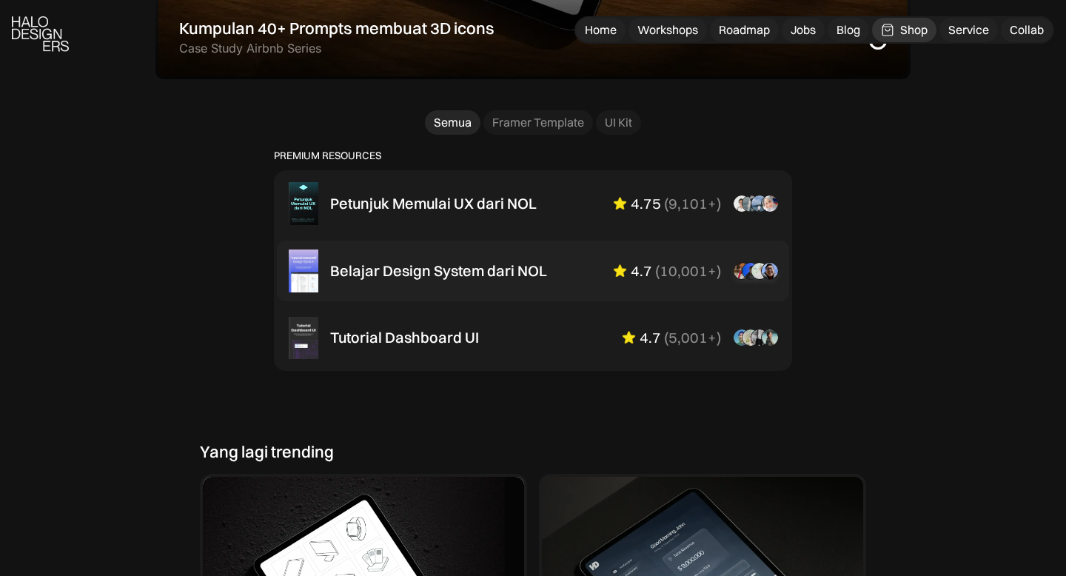 Image resolution: width=1066 pixels, height=576 pixels. I want to click on div: 10,001+, so click(688, 271).